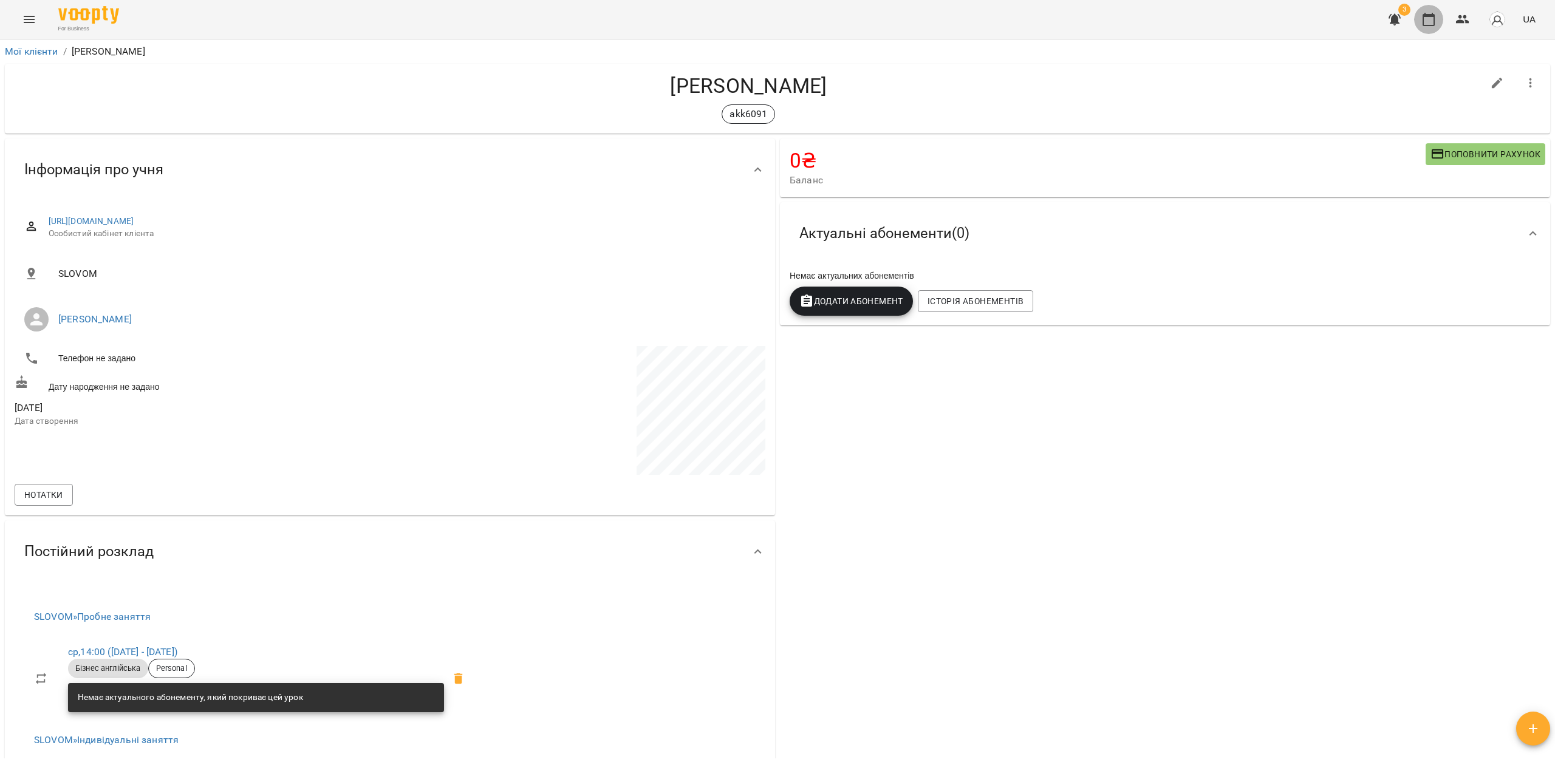  Describe the element at coordinates (32, 51) in the screenshot. I see `a: Мої клієнти` at that location.